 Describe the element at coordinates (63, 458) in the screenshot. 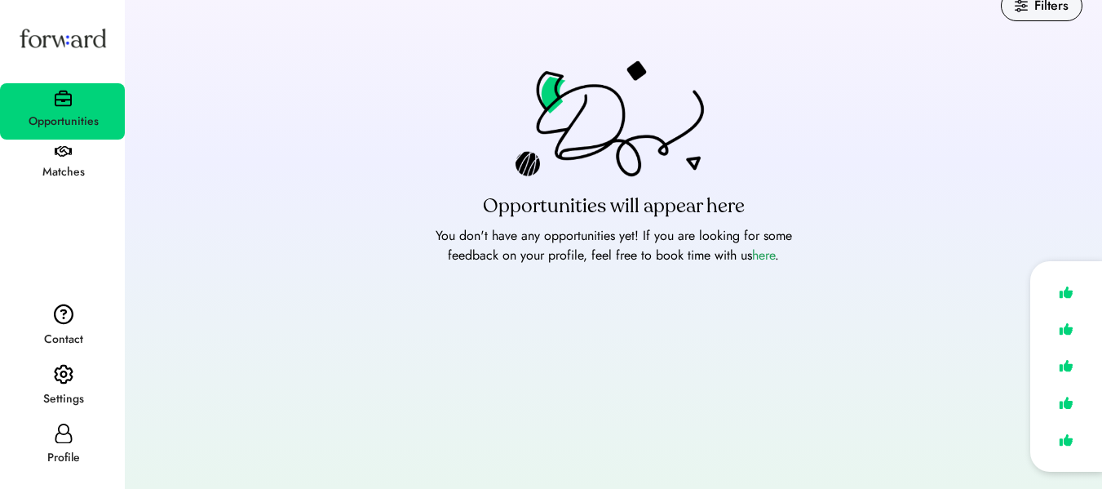

I see `div: Profile` at that location.